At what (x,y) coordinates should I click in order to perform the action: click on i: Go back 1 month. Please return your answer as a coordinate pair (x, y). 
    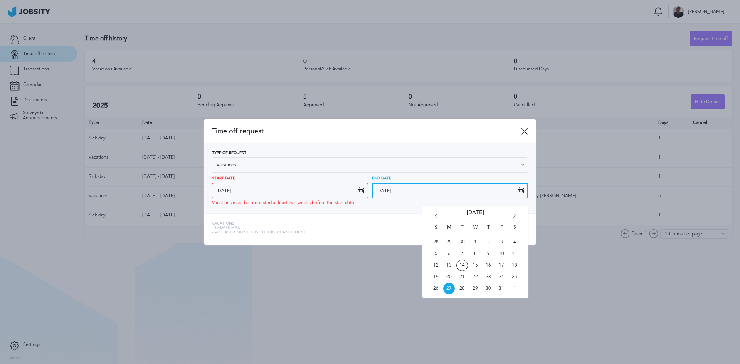
    Looking at the image, I should click on (436, 217).